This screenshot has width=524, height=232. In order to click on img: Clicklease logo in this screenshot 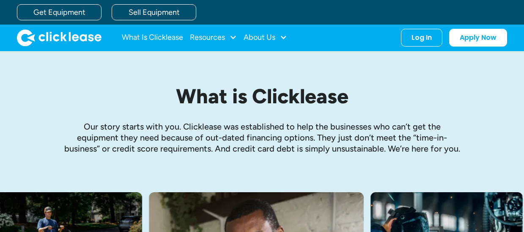, I will do `click(59, 38)`.